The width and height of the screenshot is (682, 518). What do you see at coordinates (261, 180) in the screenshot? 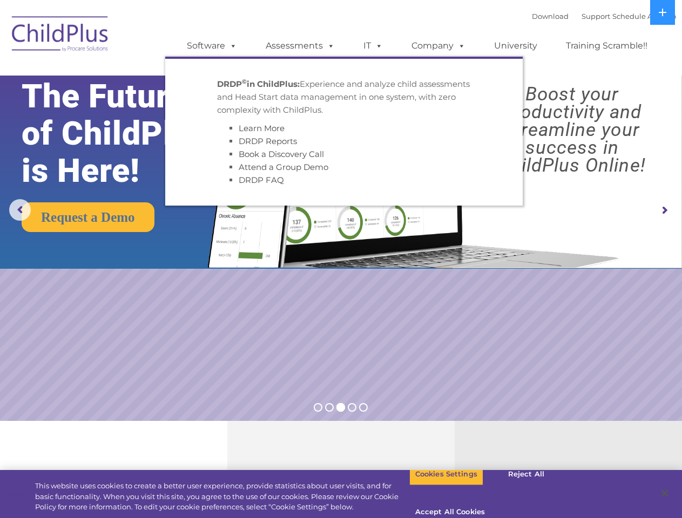
I see `a: DRDP FAQ` at bounding box center [261, 180].